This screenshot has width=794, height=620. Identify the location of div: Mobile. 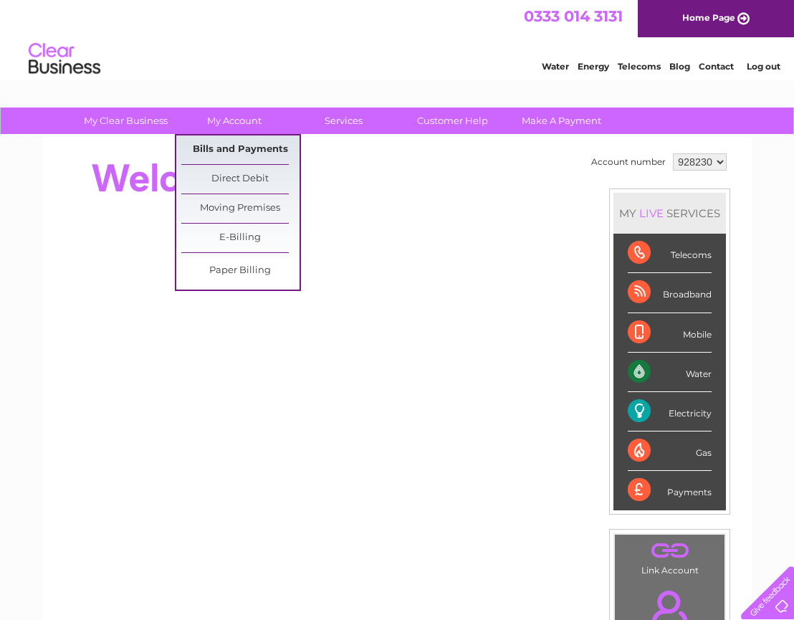
(669, 332).